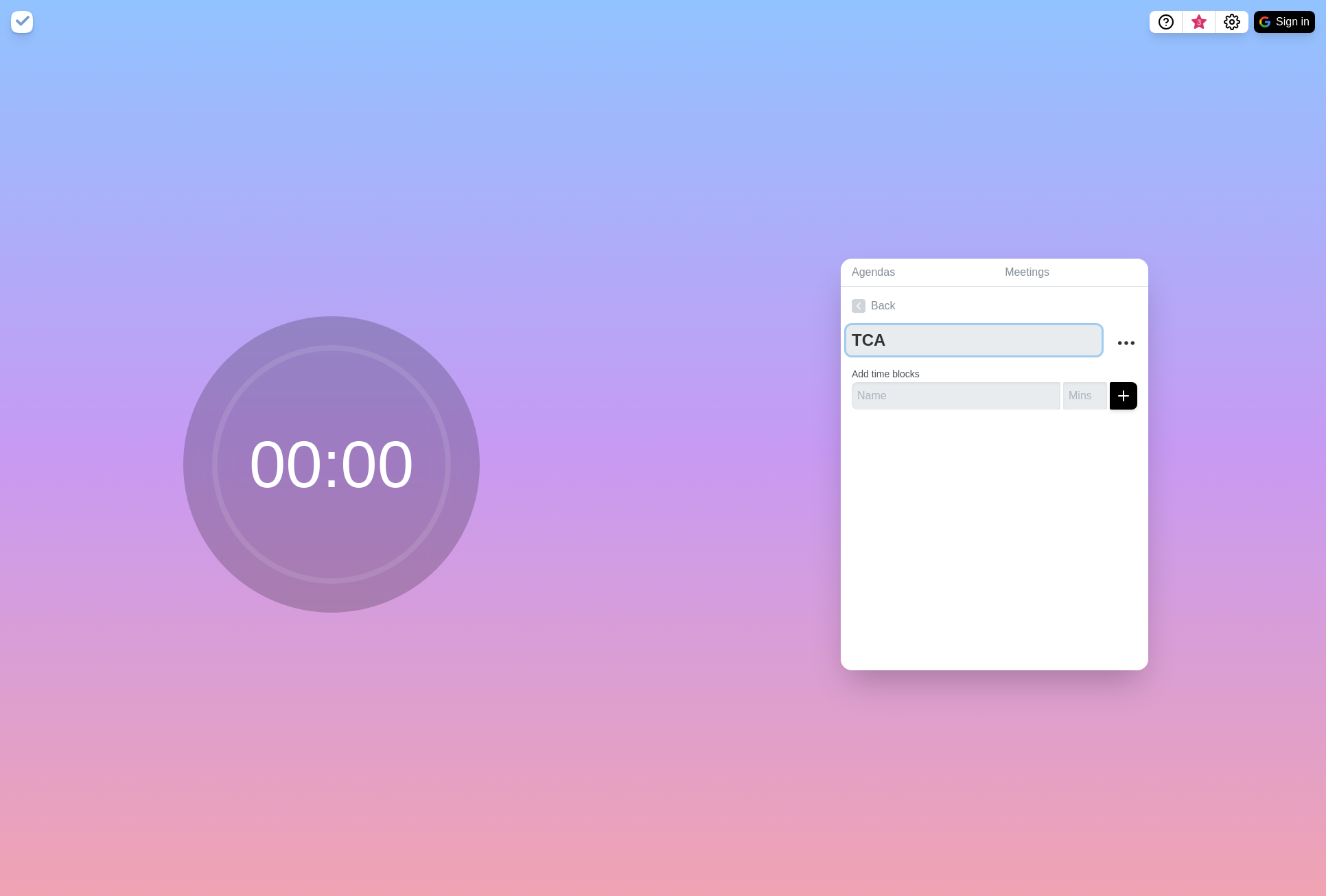 The width and height of the screenshot is (1326, 896). What do you see at coordinates (1085, 396) in the screenshot?
I see `input: Mins` at bounding box center [1085, 396].